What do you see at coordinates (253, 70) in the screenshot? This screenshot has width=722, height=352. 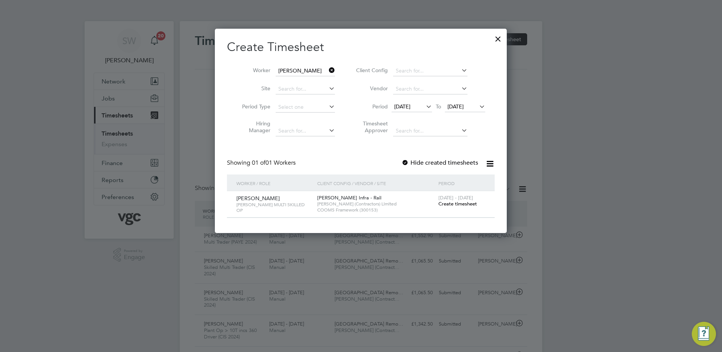 I see `label: Worker` at bounding box center [253, 70].